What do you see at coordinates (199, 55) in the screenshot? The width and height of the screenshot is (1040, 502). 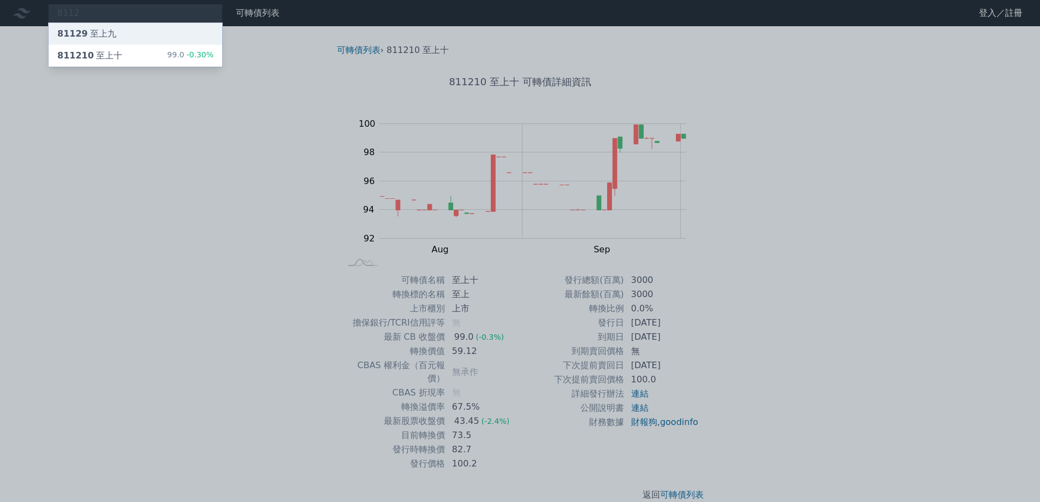 I see `span: -0.30%` at bounding box center [199, 55].